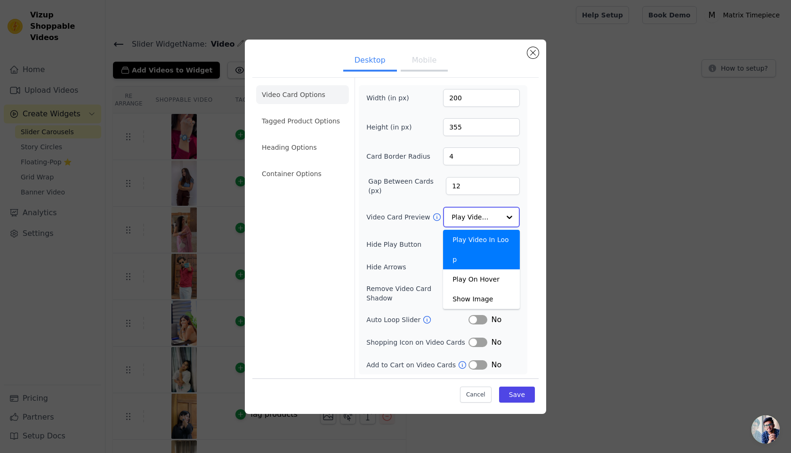 The height and width of the screenshot is (453, 791). I want to click on button: Desktop, so click(370, 61).